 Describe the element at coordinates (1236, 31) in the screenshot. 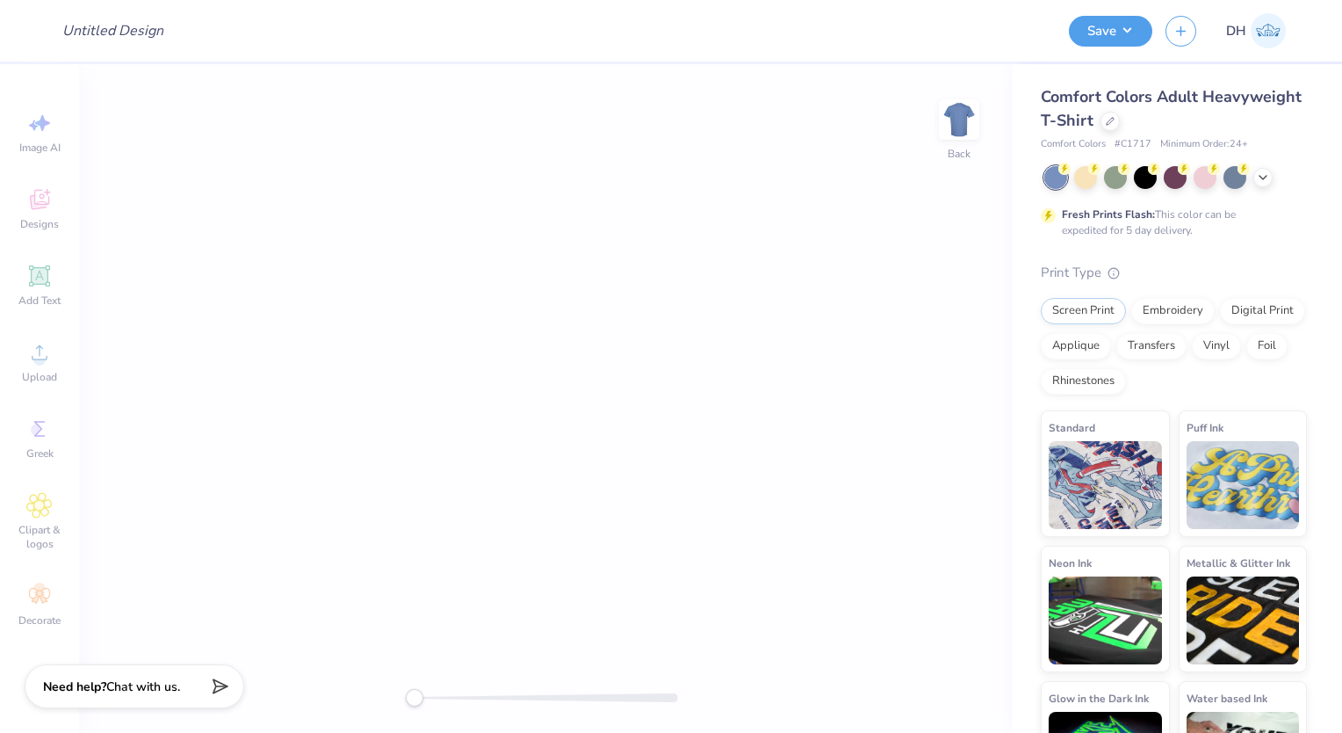

I see `span: DH` at that location.